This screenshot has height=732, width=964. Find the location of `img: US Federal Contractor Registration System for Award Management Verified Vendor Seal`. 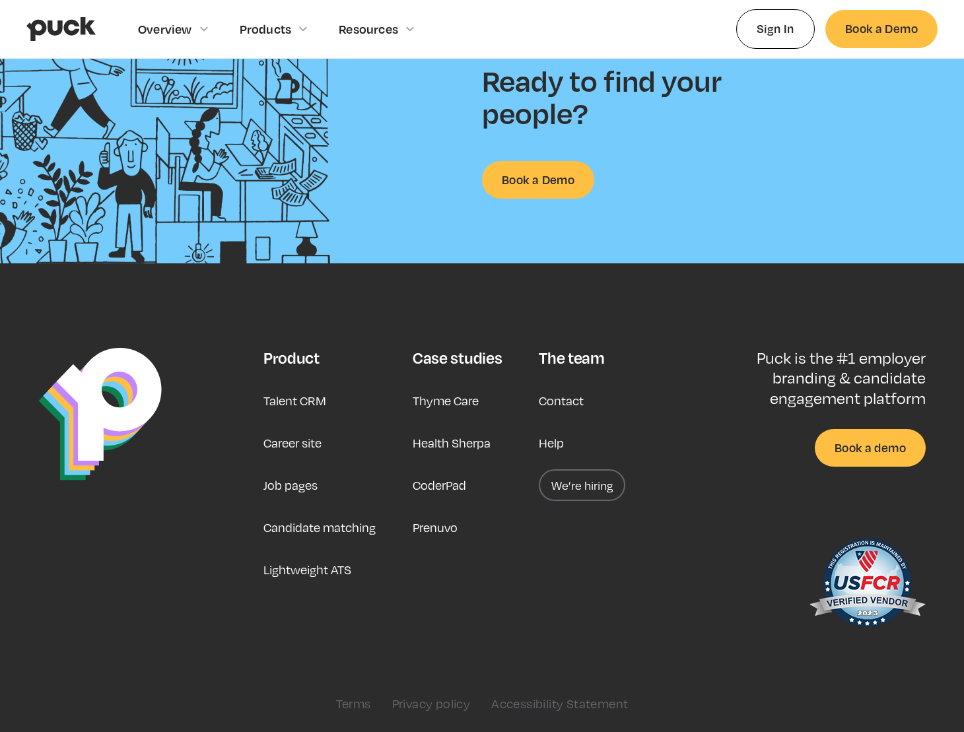

img: US Federal Contractor Registration System for Award Management Verified Vendor Seal is located at coordinates (867, 586).